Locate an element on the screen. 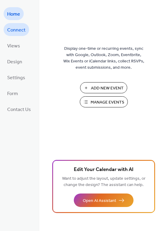 The height and width of the screenshot is (231, 168). span: Edit Your Calendar with AI is located at coordinates (104, 170).